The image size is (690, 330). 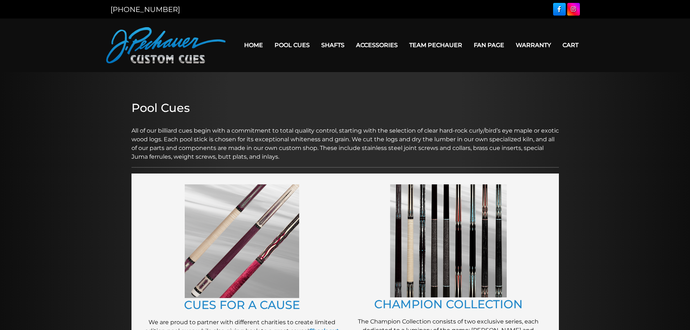 I want to click on img: Pechauer Custom Cues, so click(x=166, y=45).